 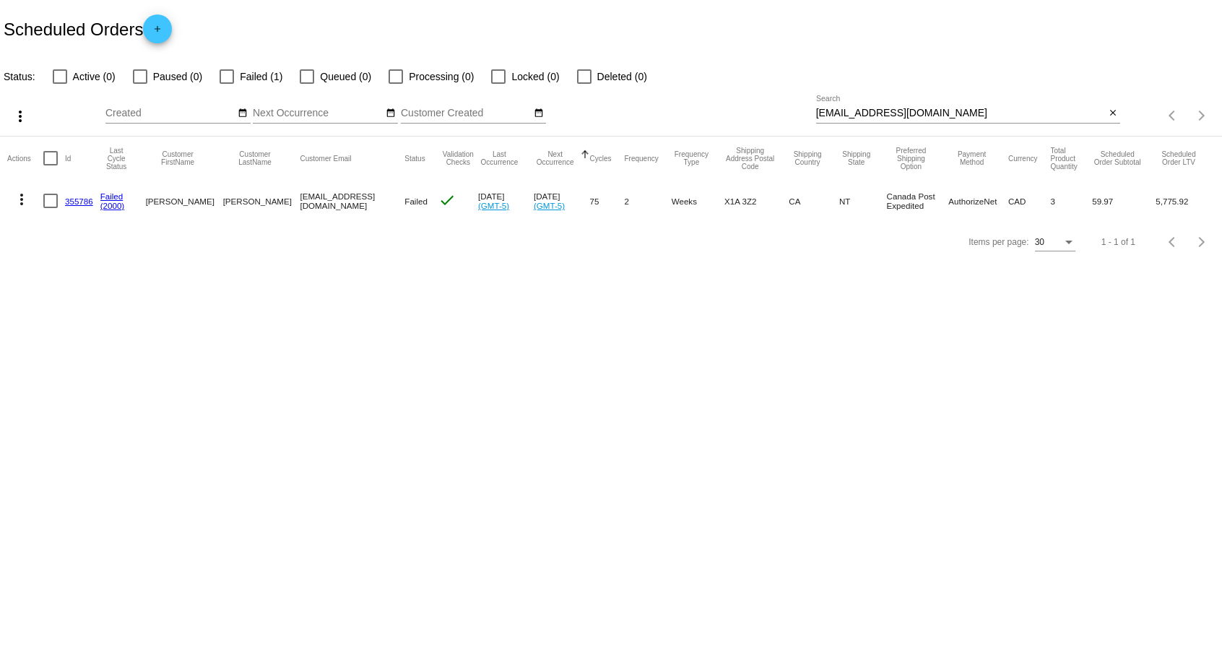 I want to click on input: Search, so click(x=961, y=113).